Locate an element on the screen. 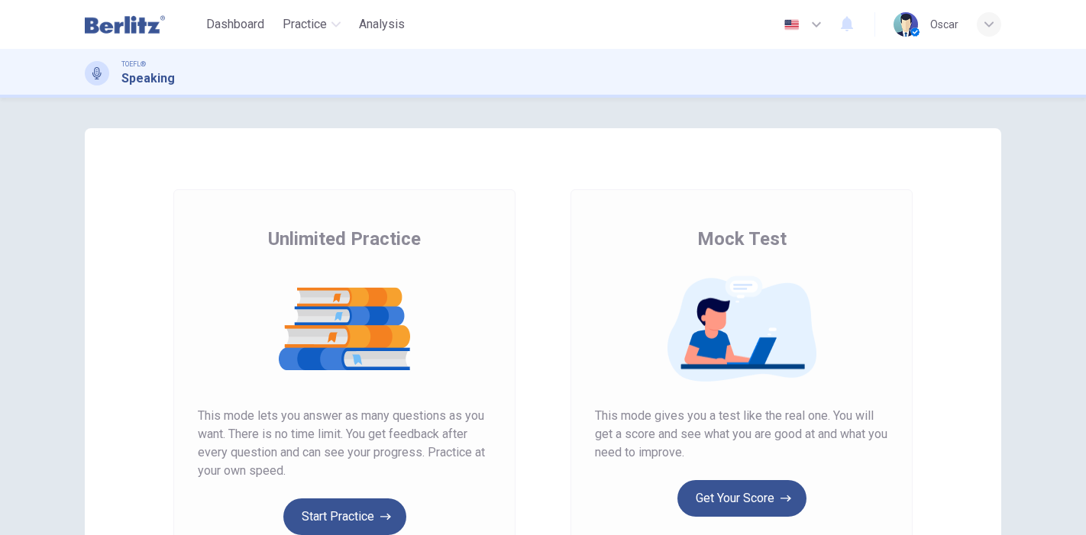 This screenshot has height=535, width=1086. img: Profile picture is located at coordinates (905, 24).